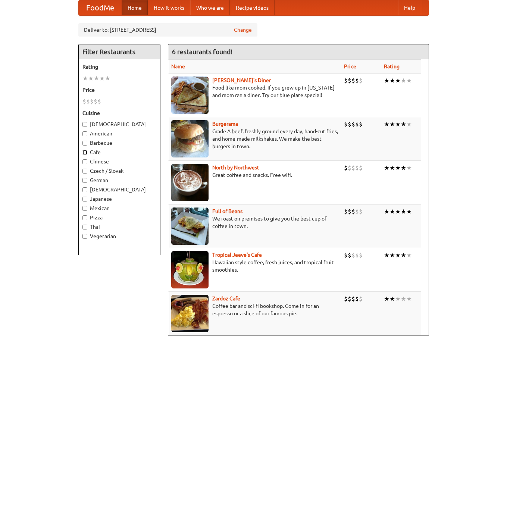  I want to click on p: Grade A beef, freshly ground every day, hand-cut fries, and home-made milkshakes. We make the bes..., so click(254, 139).